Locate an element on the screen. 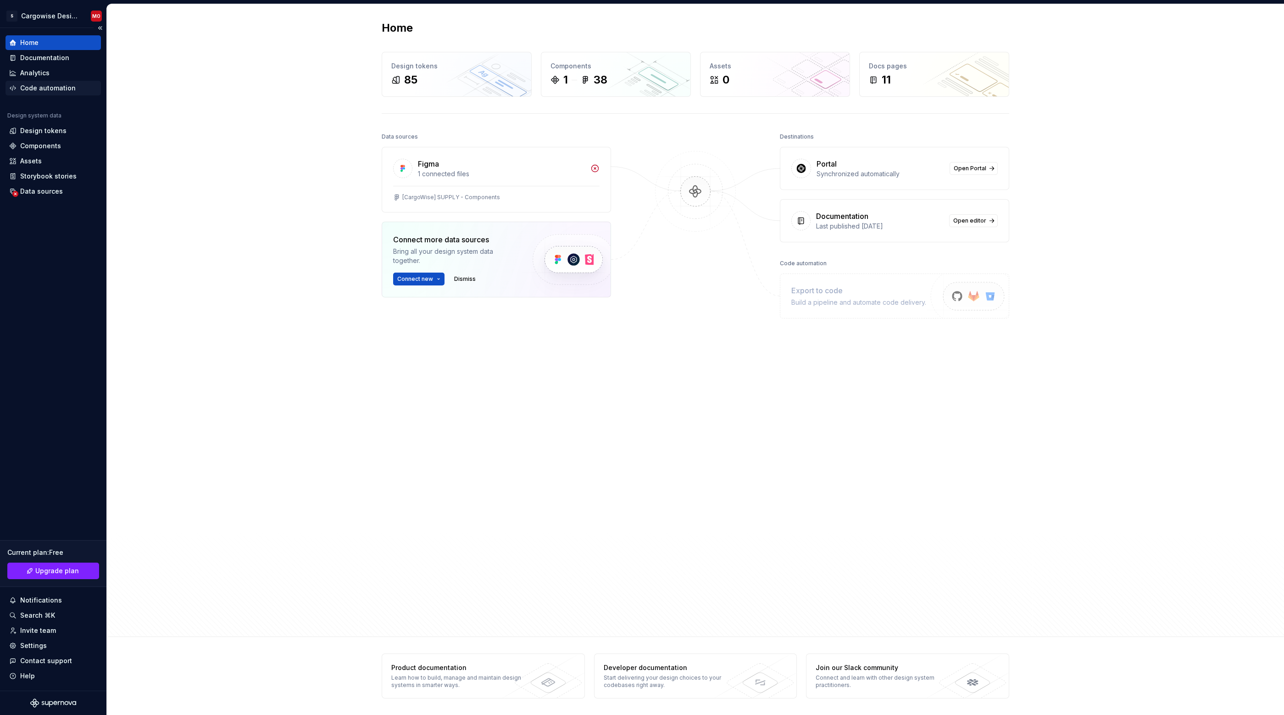 The height and width of the screenshot is (715, 1284). a: Design tokens is located at coordinates (53, 131).